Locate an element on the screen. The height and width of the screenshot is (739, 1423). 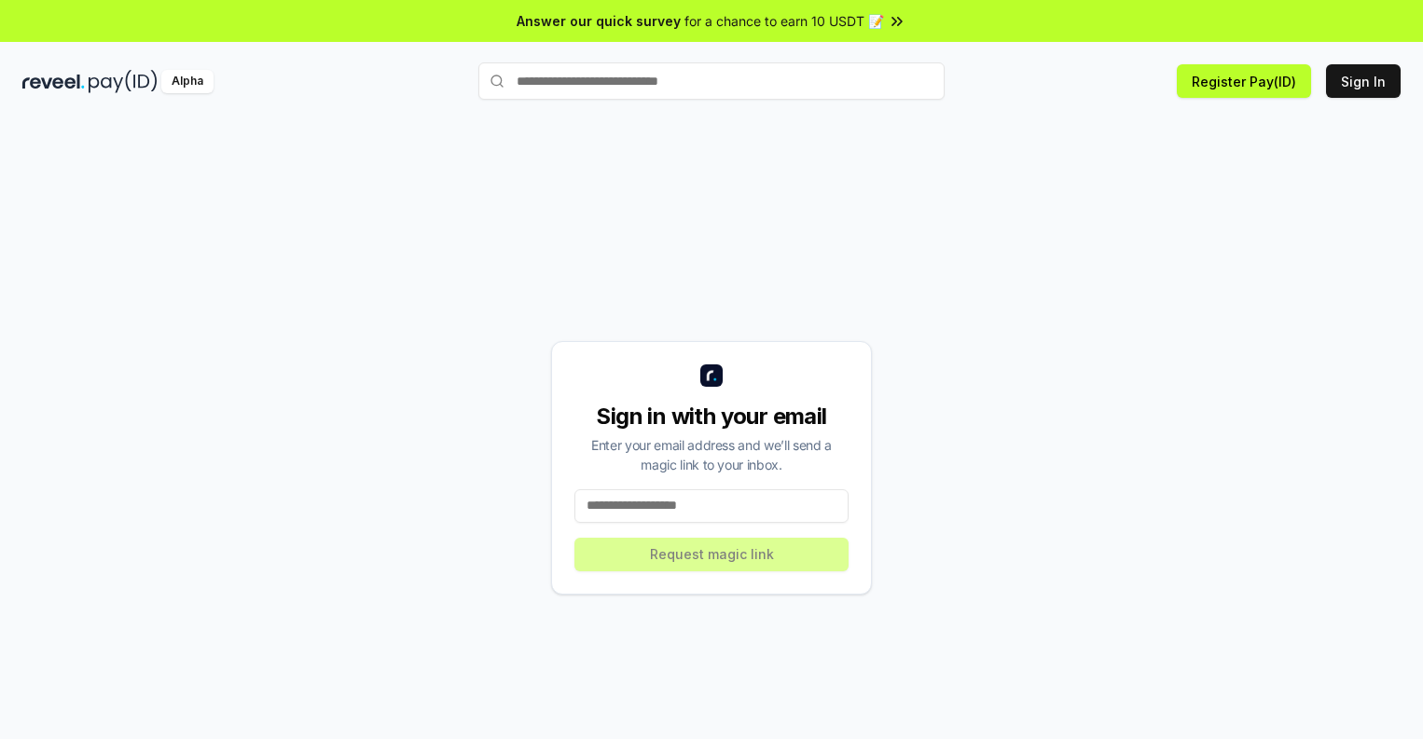
div: Enter your email address and we’ll send a magic link to your inbox. is located at coordinates (711, 455).